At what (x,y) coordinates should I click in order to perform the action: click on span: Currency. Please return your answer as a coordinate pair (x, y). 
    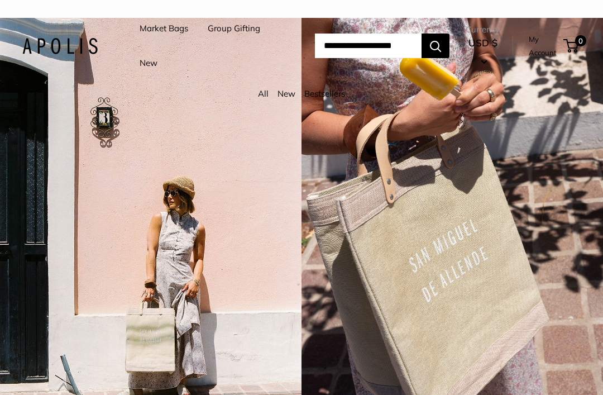
    Looking at the image, I should click on (482, 30).